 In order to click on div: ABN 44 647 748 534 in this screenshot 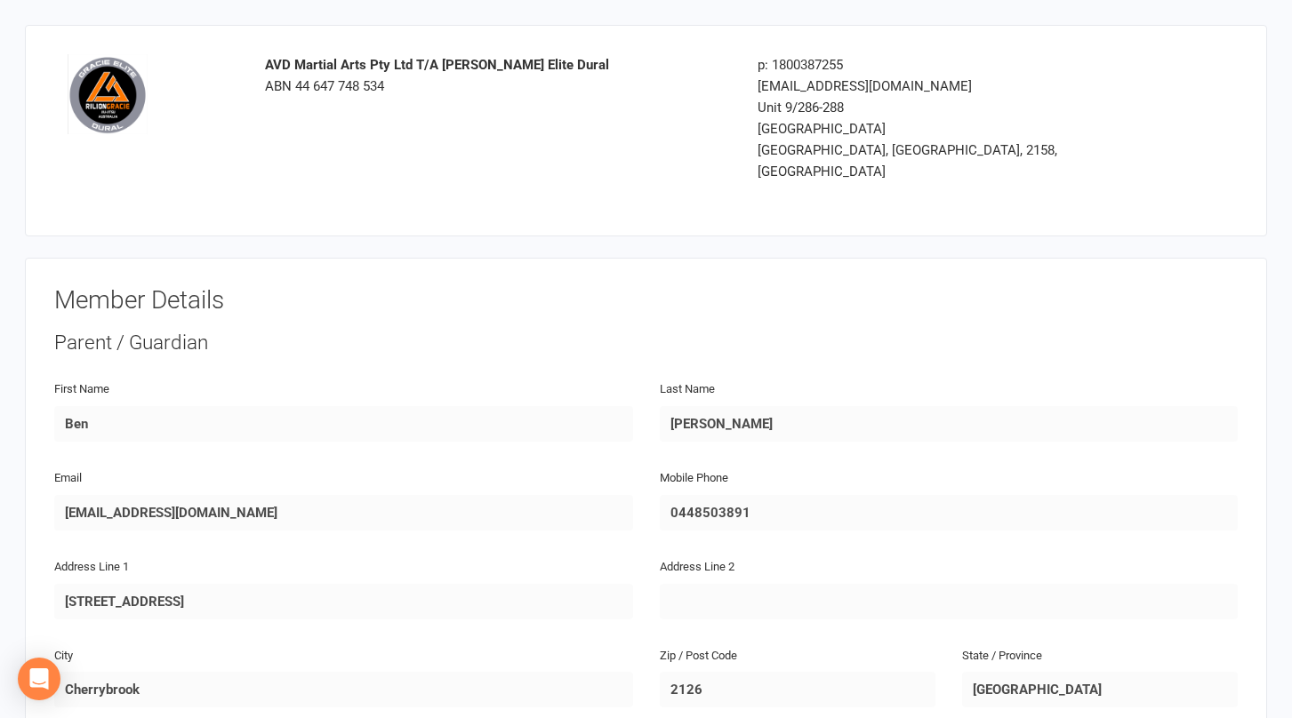, I will do `click(498, 76)`.